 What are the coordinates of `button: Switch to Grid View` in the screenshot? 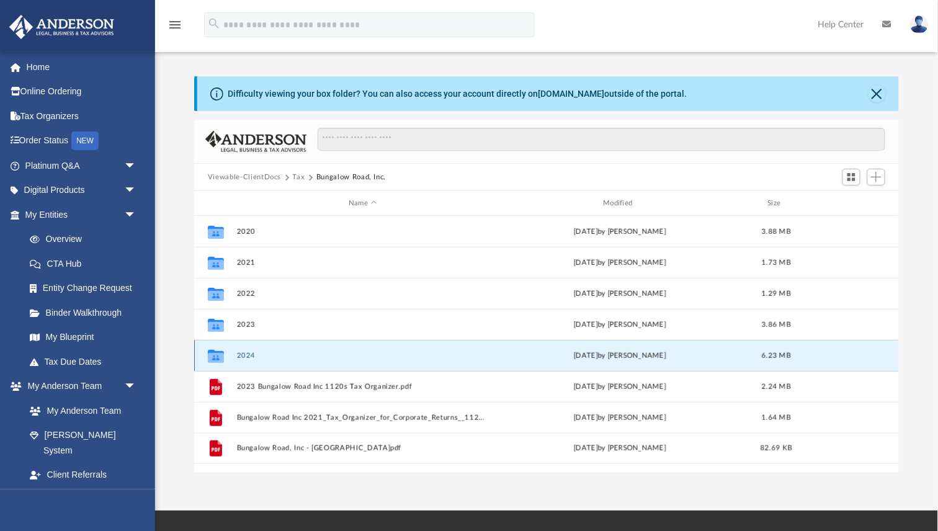 It's located at (852, 177).